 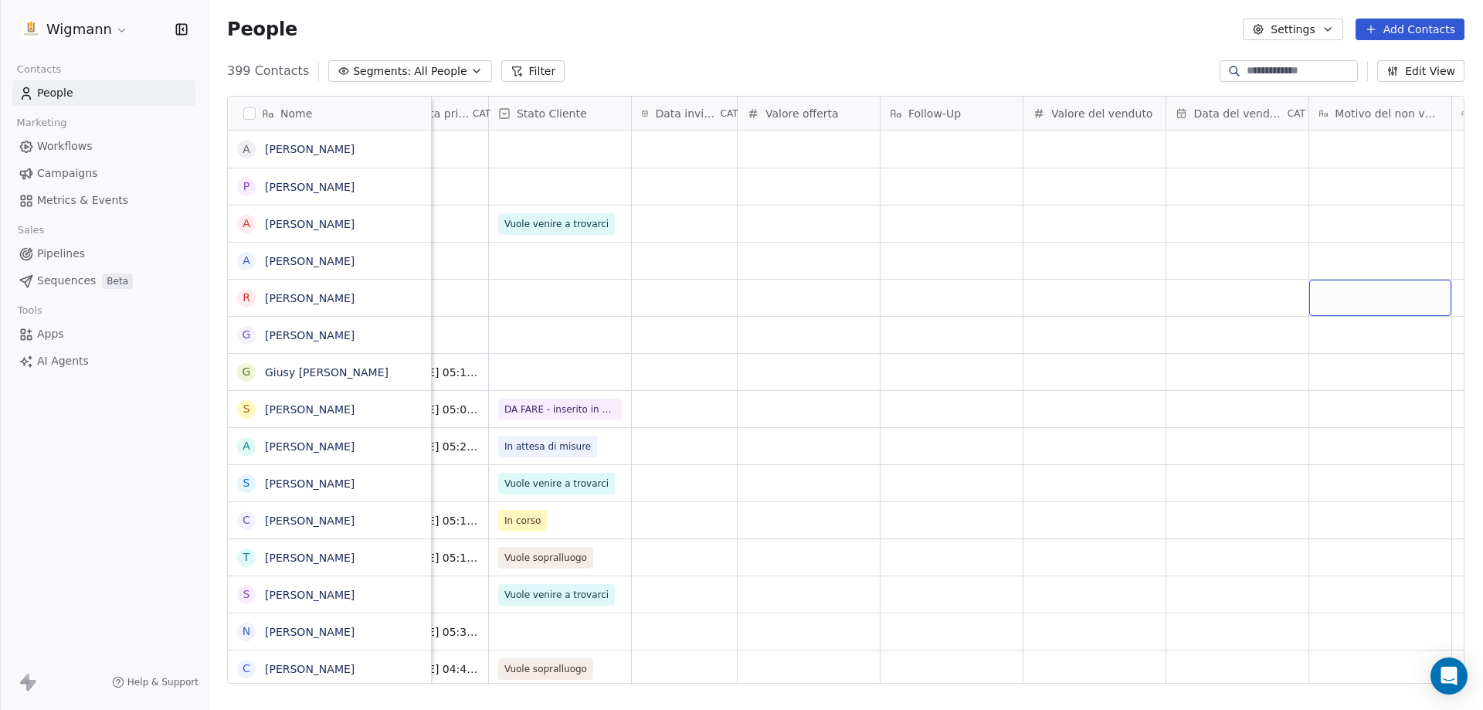 I want to click on a: Campaigns, so click(x=103, y=173).